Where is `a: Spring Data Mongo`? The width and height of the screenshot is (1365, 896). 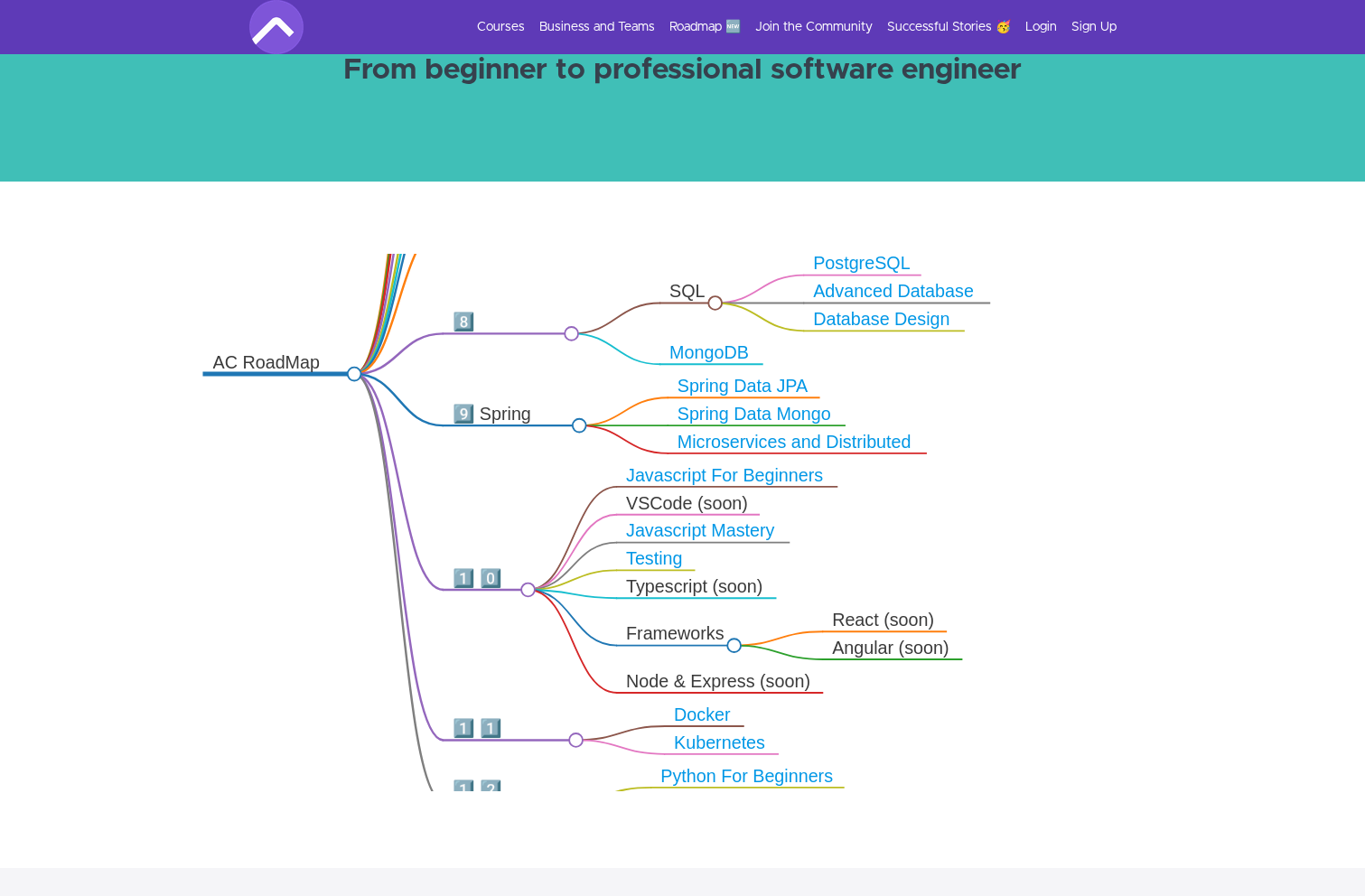 a: Spring Data Mongo is located at coordinates (754, 413).